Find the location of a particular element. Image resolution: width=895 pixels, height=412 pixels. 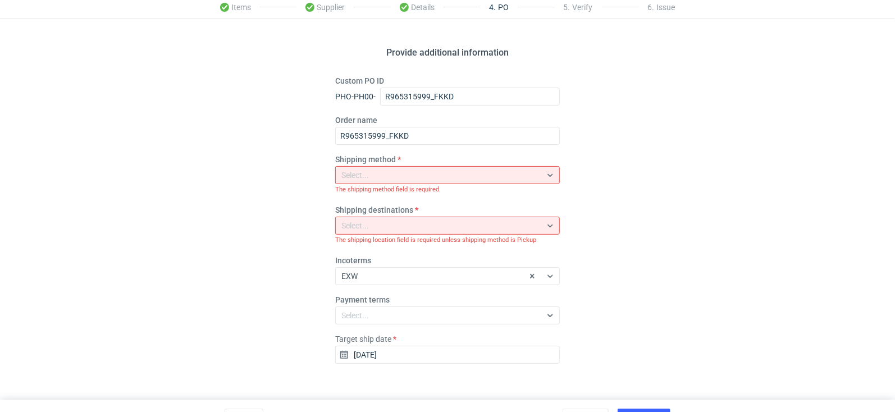

h2: Provide additional information is located at coordinates (447, 53).